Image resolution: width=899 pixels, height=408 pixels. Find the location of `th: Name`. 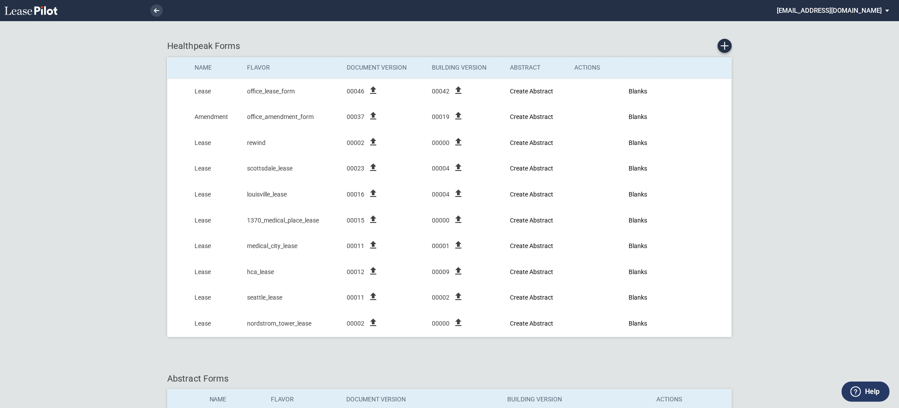

th: Name is located at coordinates (215, 68).